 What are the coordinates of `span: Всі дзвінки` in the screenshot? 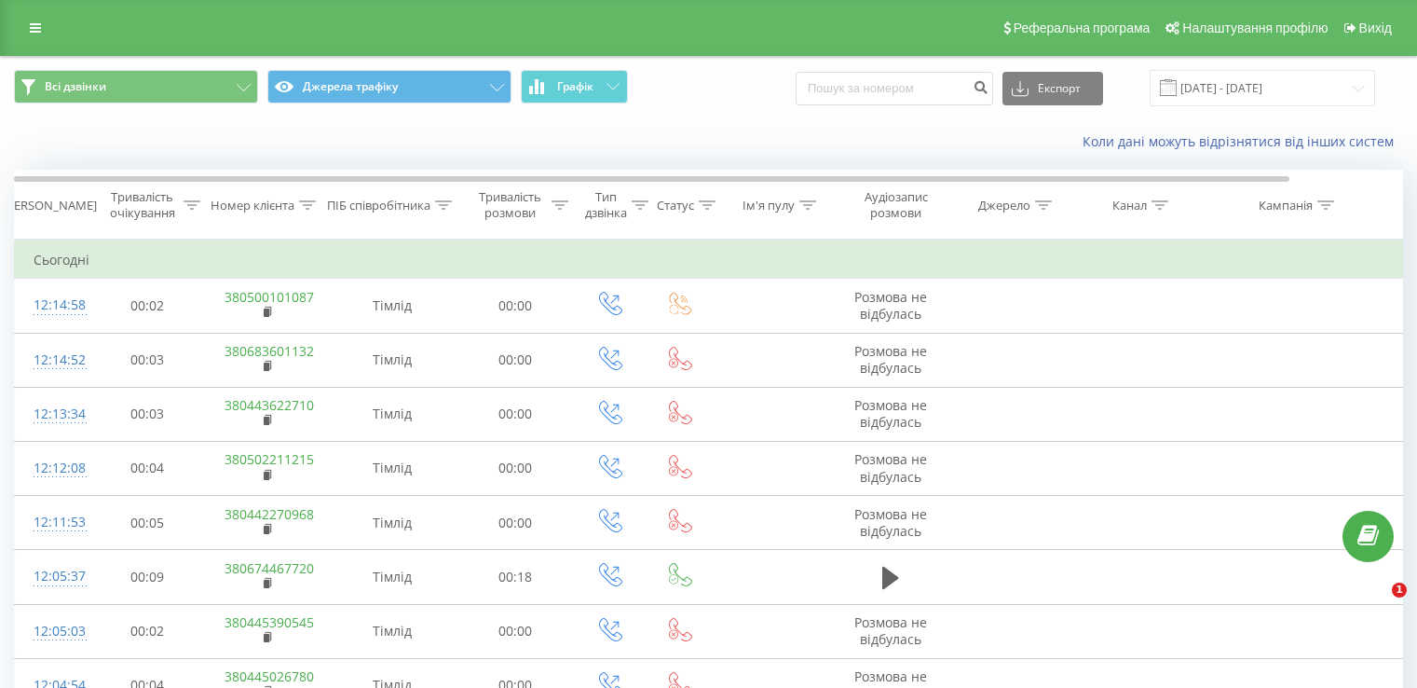 It's located at (75, 87).